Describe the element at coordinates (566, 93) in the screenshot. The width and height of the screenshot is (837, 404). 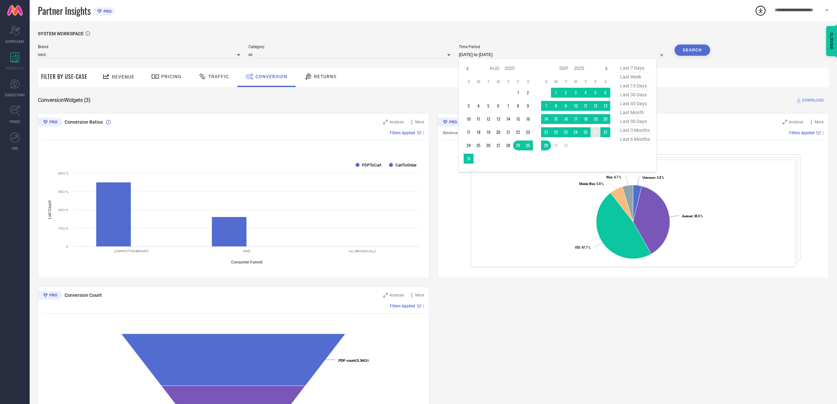
I see `td: Tue Sep 02 2025` at that location.